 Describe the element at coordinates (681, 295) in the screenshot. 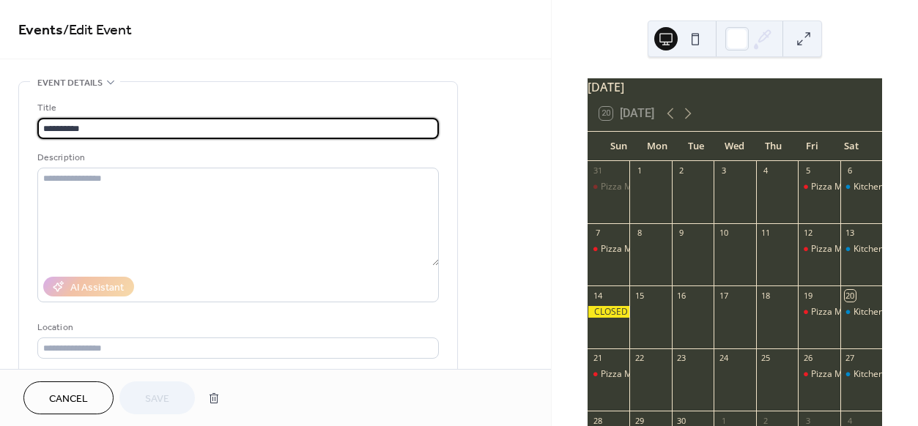

I see `div: 16` at that location.